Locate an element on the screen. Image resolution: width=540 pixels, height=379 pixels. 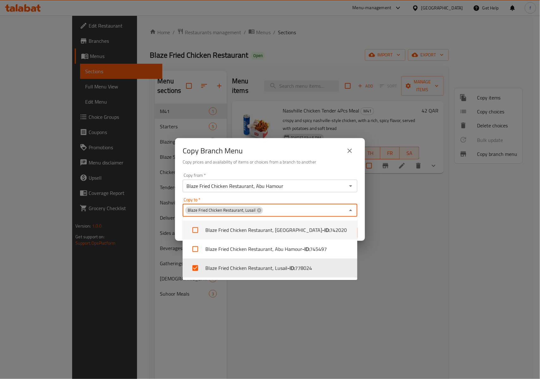
button: Close is located at coordinates (351, 210).